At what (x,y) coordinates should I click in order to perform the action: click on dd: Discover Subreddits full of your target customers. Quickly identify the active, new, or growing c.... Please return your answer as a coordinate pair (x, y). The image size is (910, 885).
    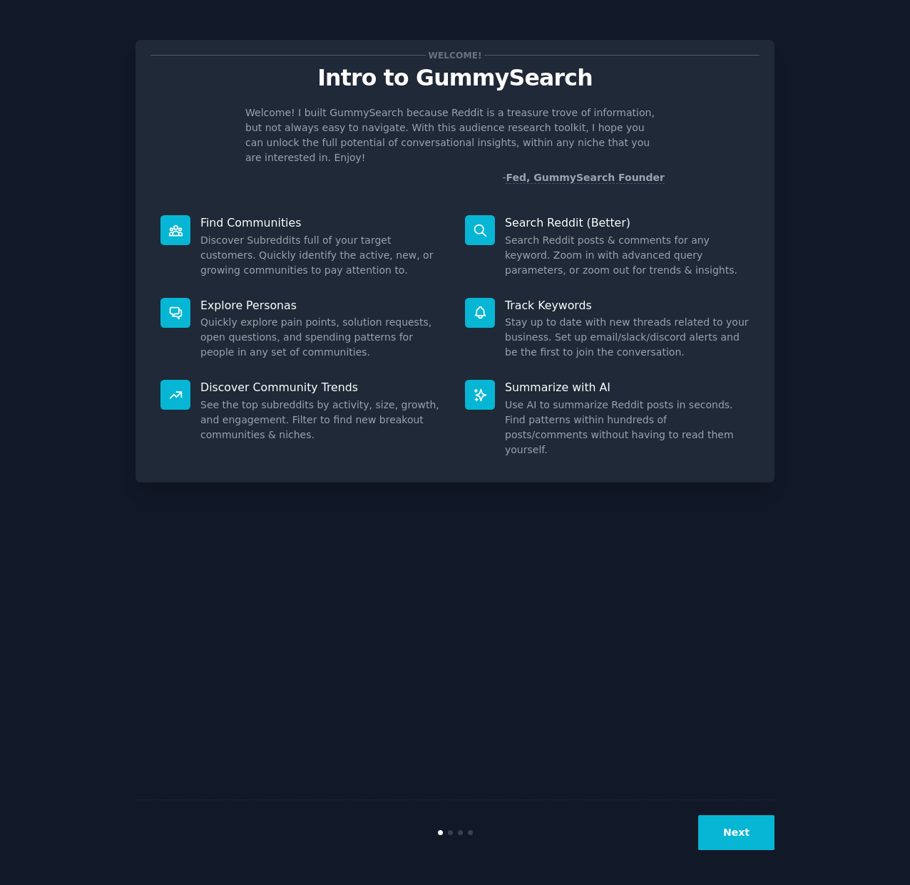
    Looking at the image, I should click on (322, 255).